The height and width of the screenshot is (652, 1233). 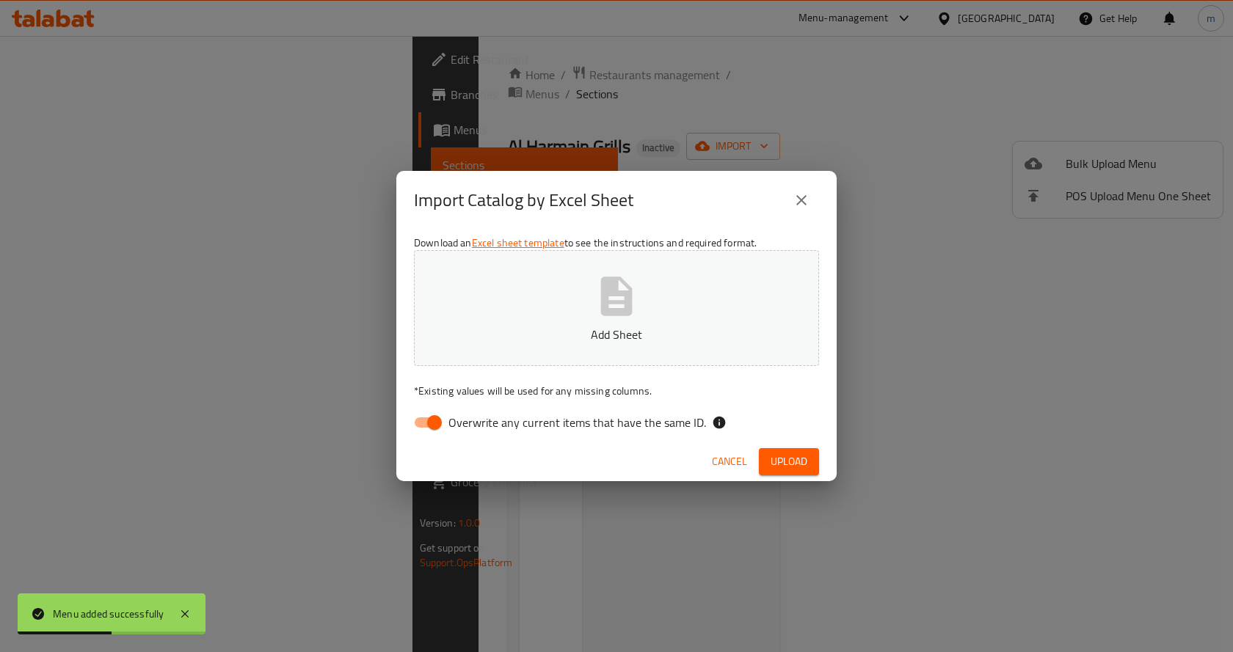 What do you see at coordinates (719, 423) in the screenshot?
I see `svg: If the overwrite option isn't selected, then the items that match an existing ID will be ignored ...` at bounding box center [719, 423].